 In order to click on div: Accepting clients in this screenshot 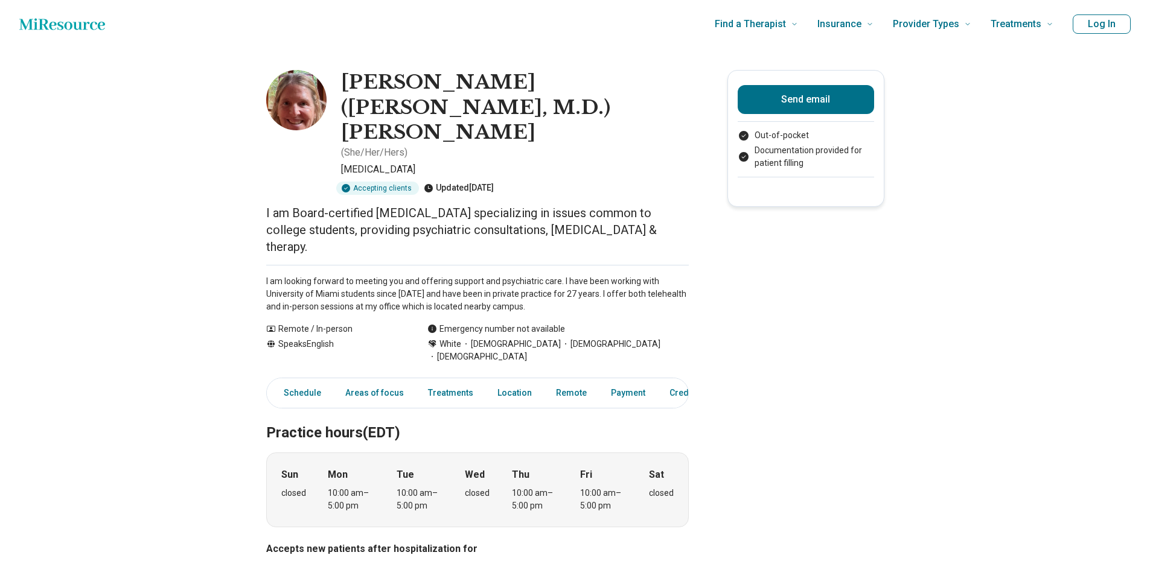, I will do `click(377, 188)`.